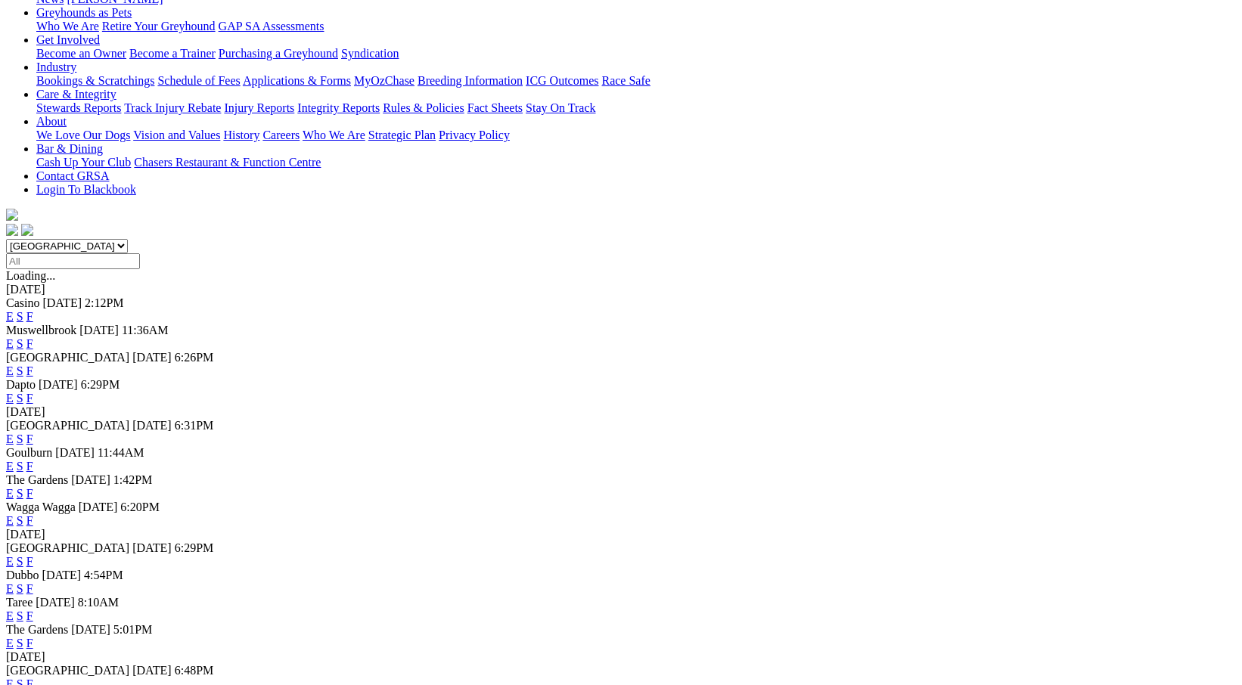 This screenshot has width=1242, height=685. Describe the element at coordinates (272, 26) in the screenshot. I see `a: GAP SA Assessments` at that location.